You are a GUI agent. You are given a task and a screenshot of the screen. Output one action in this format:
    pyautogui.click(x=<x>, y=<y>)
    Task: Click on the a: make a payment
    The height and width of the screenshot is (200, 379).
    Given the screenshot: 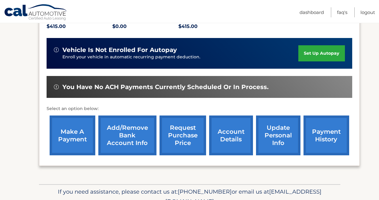 What is the action you would take?
    pyautogui.click(x=73, y=136)
    